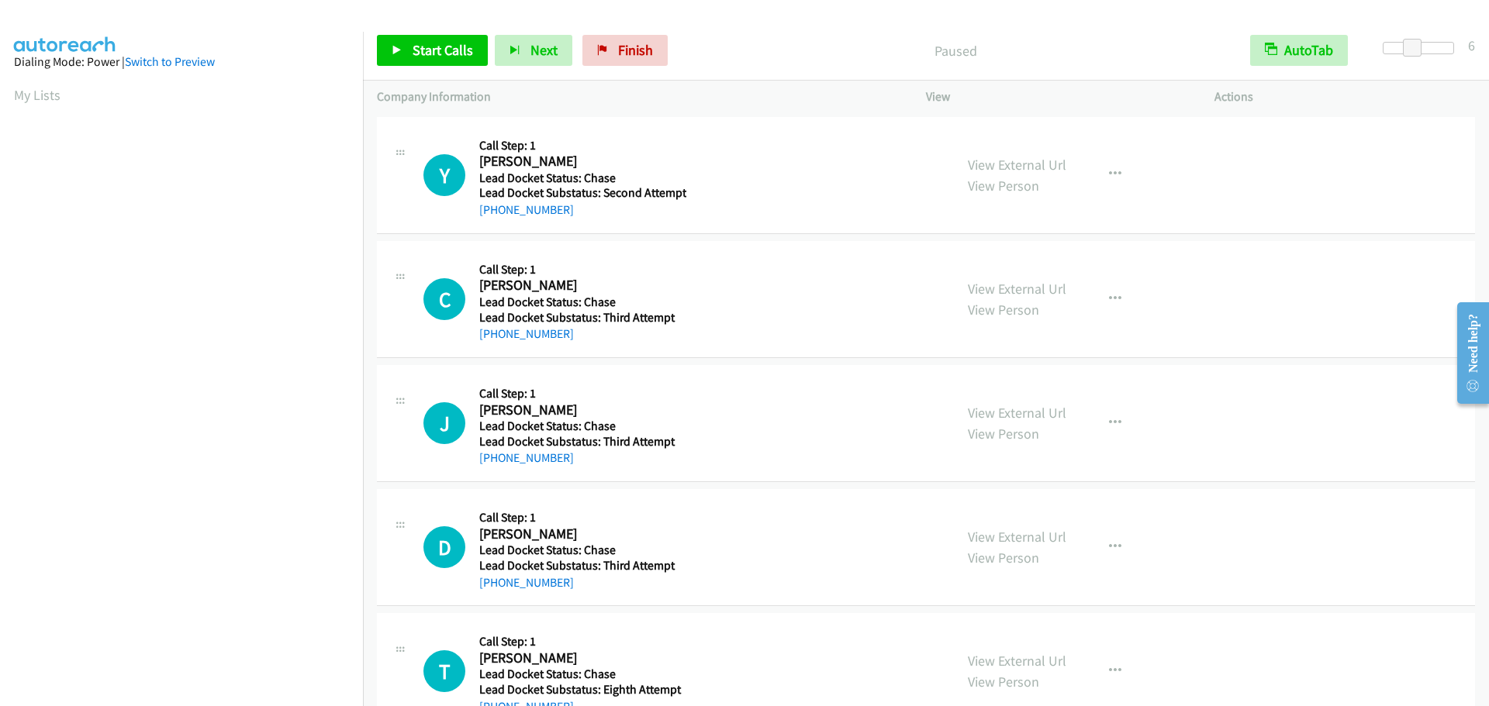 Image resolution: width=1489 pixels, height=706 pixels. What do you see at coordinates (637, 97) in the screenshot?
I see `p: Company Information` at bounding box center [637, 97].